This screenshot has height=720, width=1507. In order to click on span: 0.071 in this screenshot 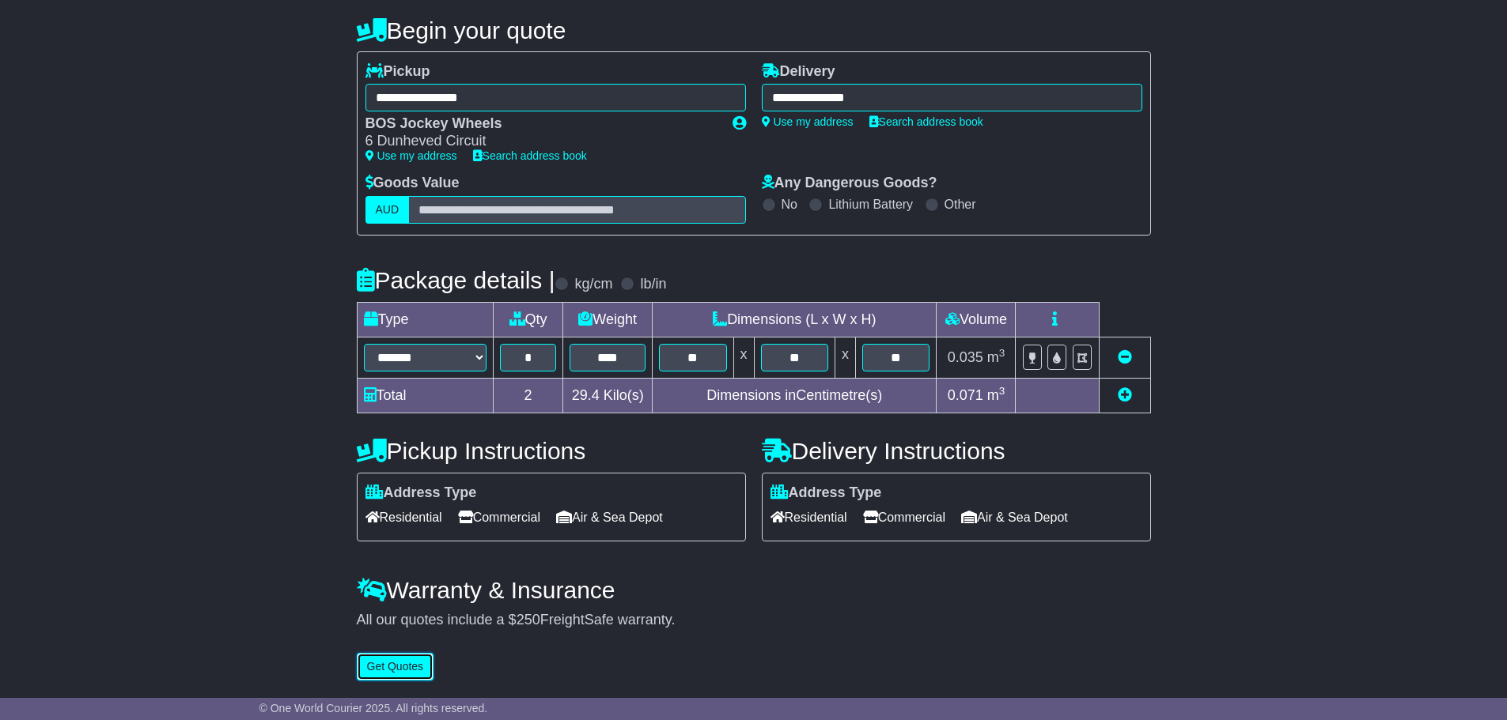, I will do `click(965, 395)`.